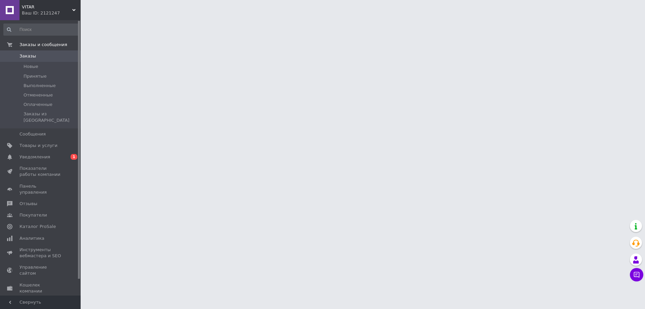  I want to click on span: Кошелек компании, so click(41, 288).